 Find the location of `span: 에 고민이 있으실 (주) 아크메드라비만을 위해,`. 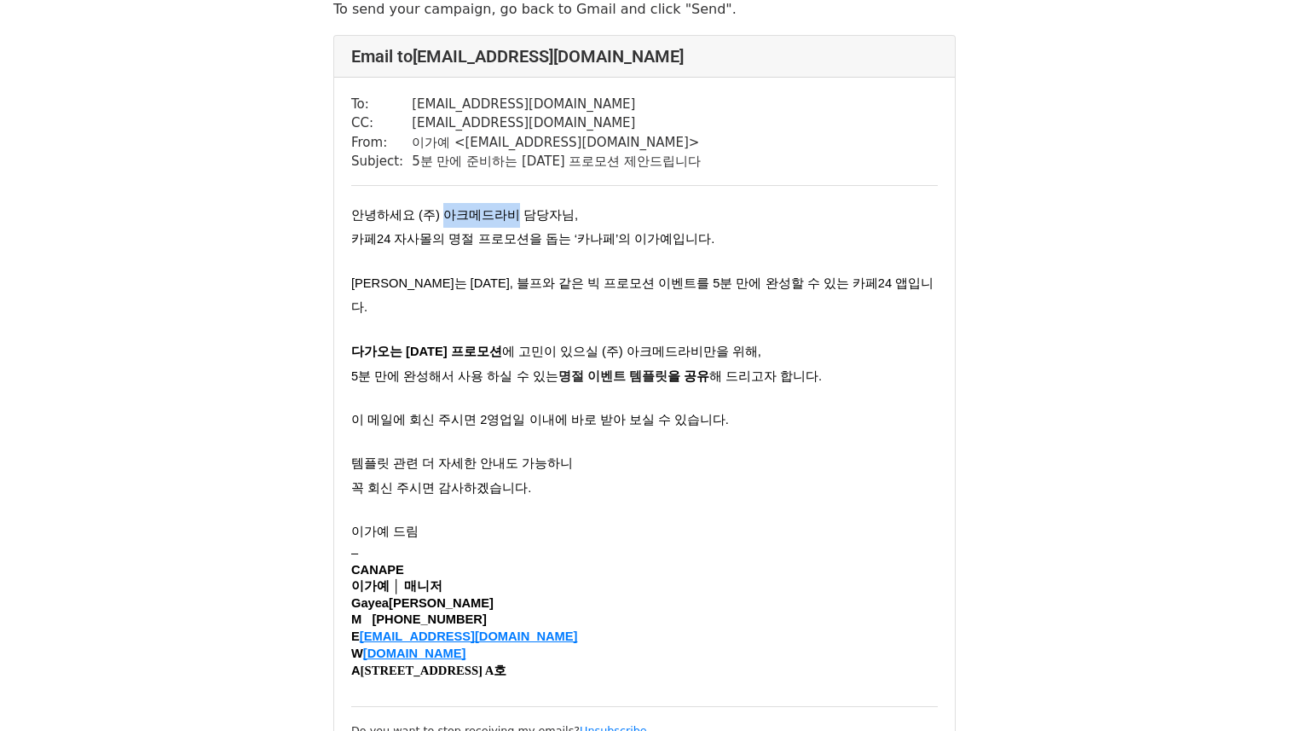

span: 에 고민이 있으실 (주) 아크메드라비만을 위해, is located at coordinates (632, 351).